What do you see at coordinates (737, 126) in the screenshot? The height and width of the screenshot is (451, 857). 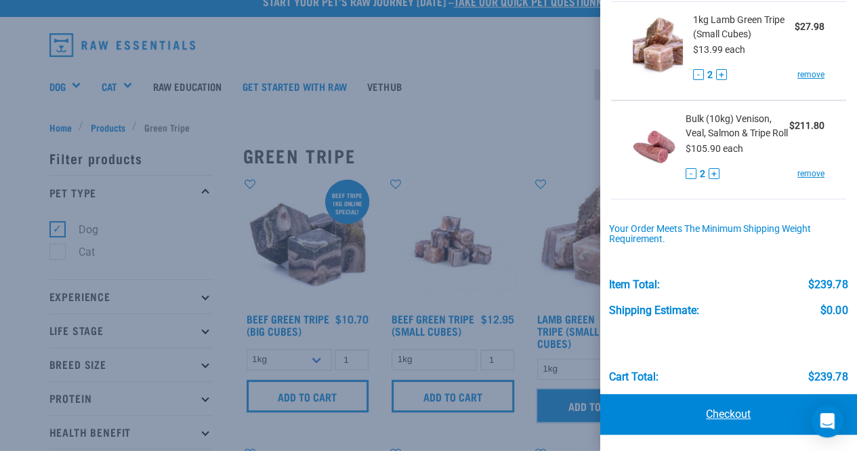 I see `span: Bulk (10kg) Venison, Veal, Salmon & Tripe Roll` at bounding box center [737, 126].